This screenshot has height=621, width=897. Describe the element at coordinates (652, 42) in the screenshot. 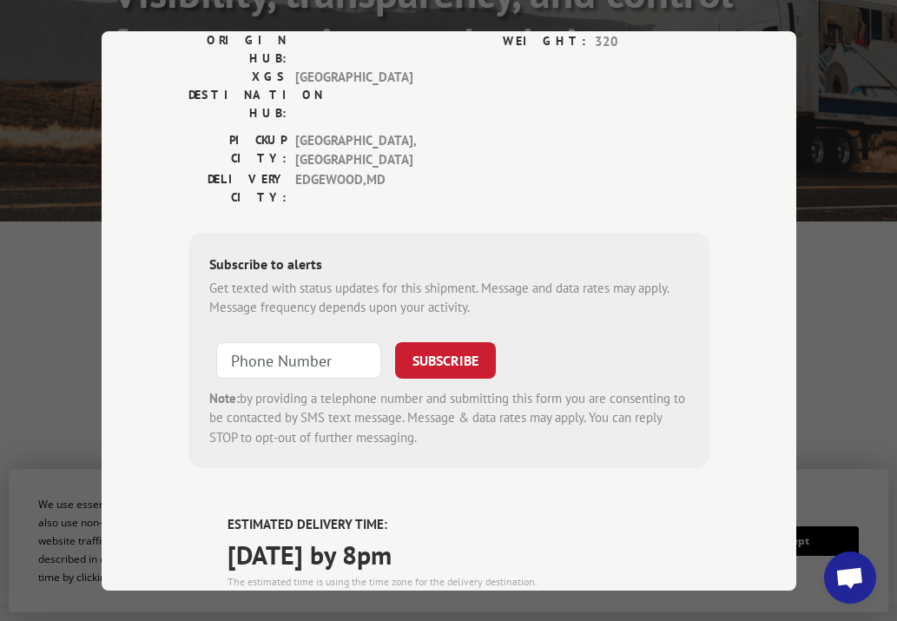

I see `span: 320` at that location.